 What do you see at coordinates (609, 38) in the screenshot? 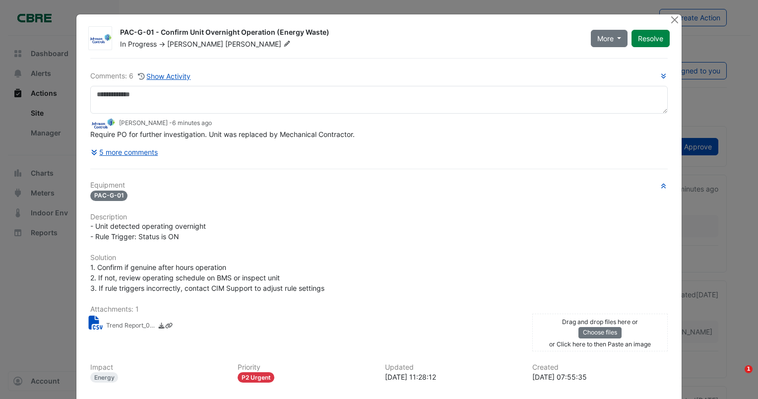
I see `button: More` at bounding box center [609, 38].